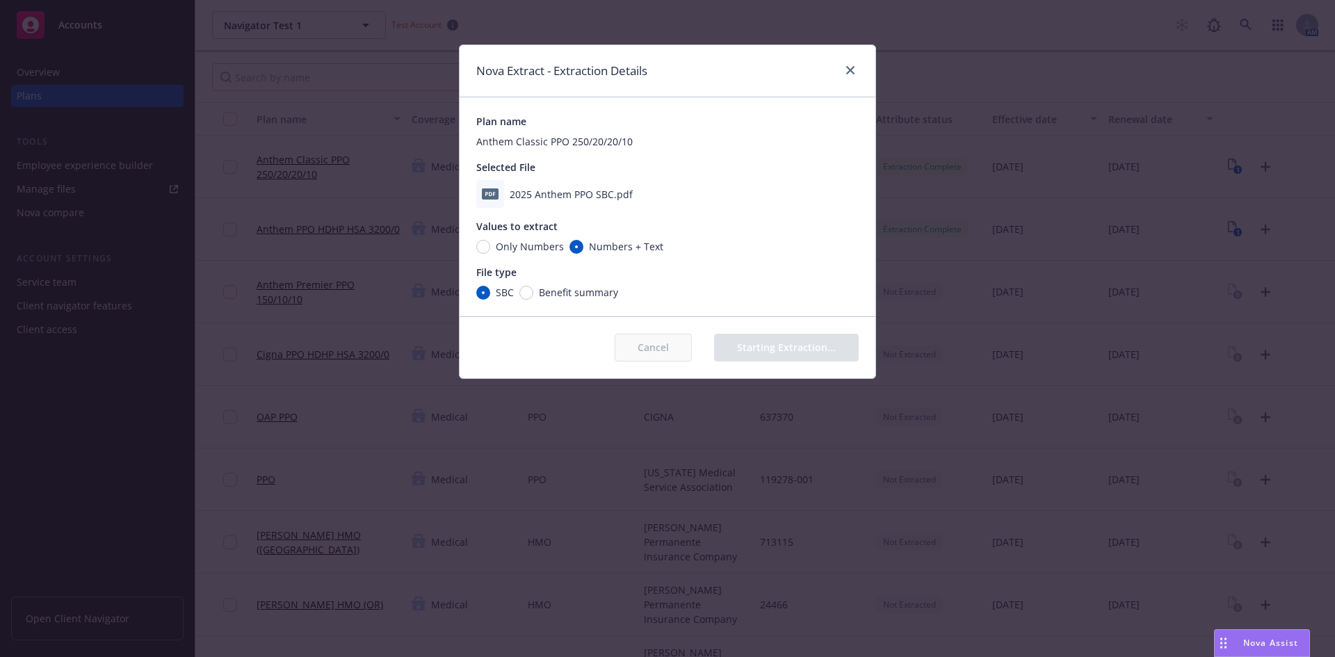 The width and height of the screenshot is (1335, 657). What do you see at coordinates (530, 246) in the screenshot?
I see `span: Only Numbers` at bounding box center [530, 246].